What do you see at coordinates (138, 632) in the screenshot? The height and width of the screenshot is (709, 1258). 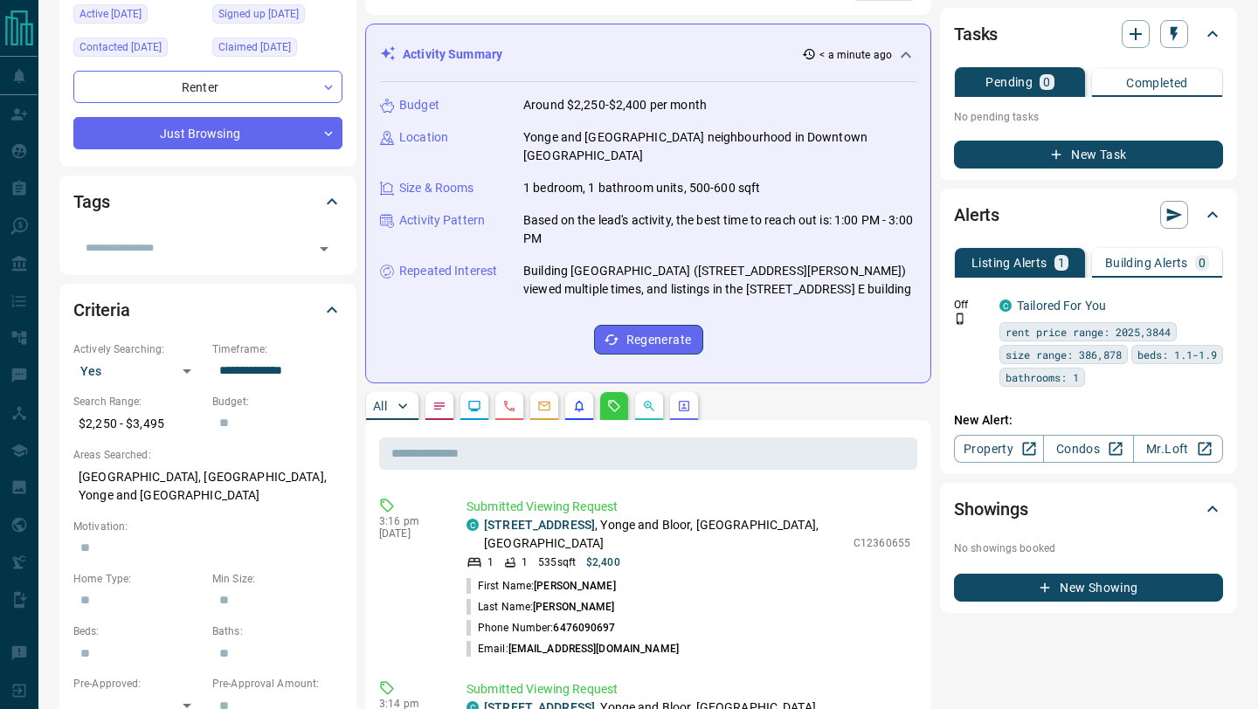 I see `p: Beds:` at bounding box center [138, 632].